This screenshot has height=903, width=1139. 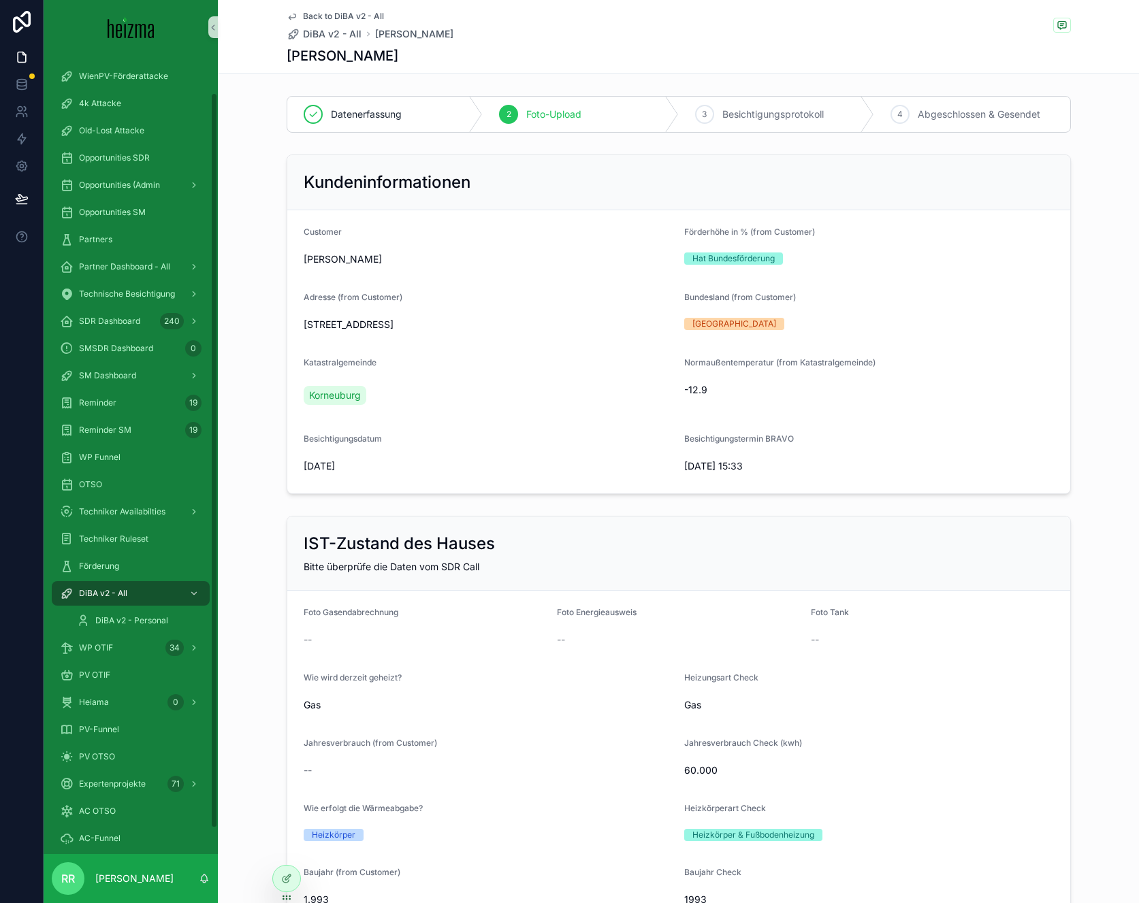 What do you see at coordinates (119, 185) in the screenshot?
I see `span: Opportunities (Admin` at bounding box center [119, 185].